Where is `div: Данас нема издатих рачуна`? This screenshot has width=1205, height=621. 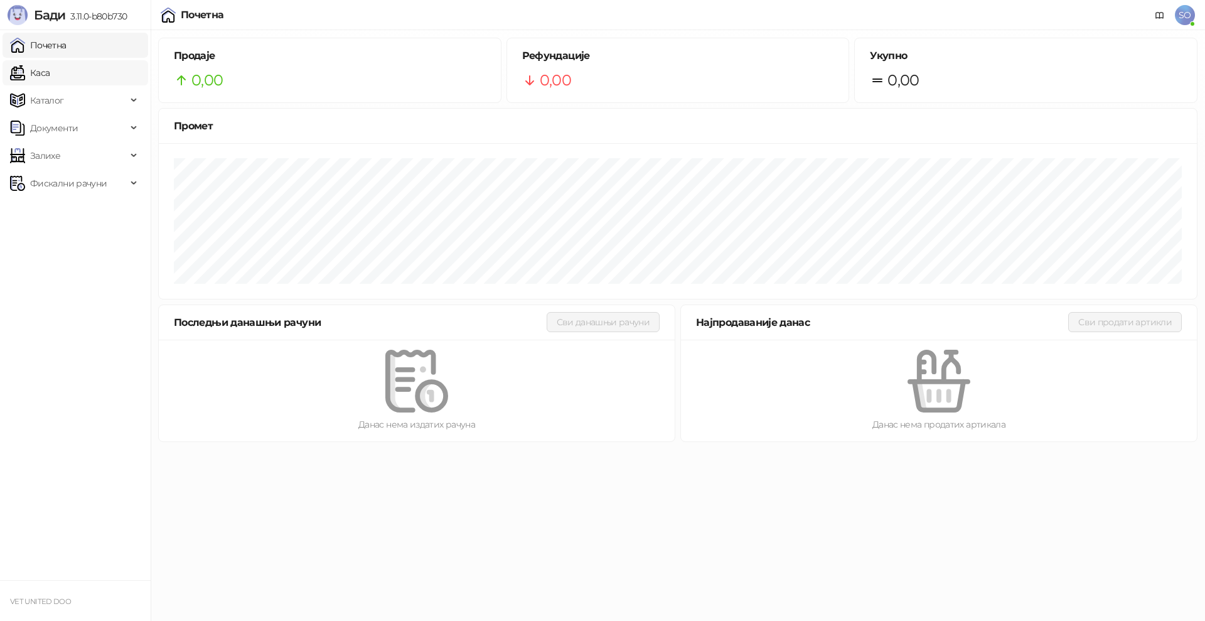
div: Данас нема издатих рачуна is located at coordinates (417, 424).